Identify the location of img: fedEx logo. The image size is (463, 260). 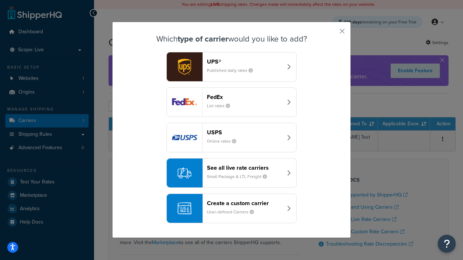
(184, 102).